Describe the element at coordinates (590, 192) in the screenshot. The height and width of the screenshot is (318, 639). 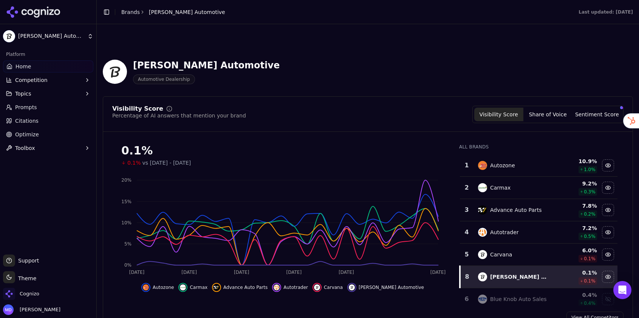
I see `span: 0.3 %` at that location.